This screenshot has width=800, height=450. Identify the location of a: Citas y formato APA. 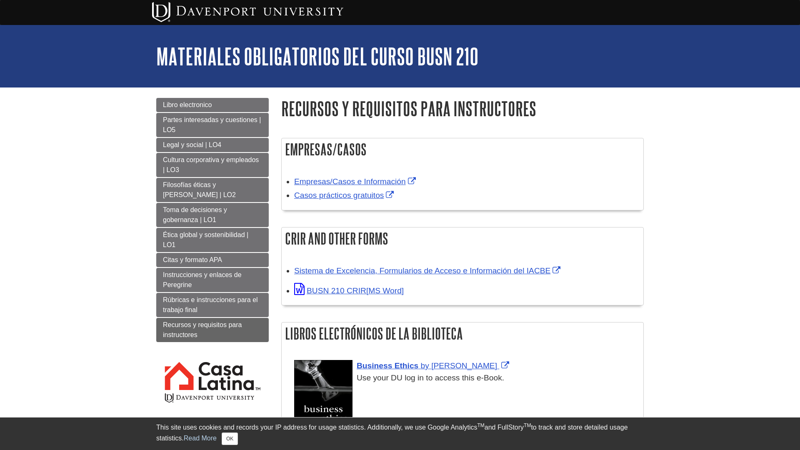
(213, 260).